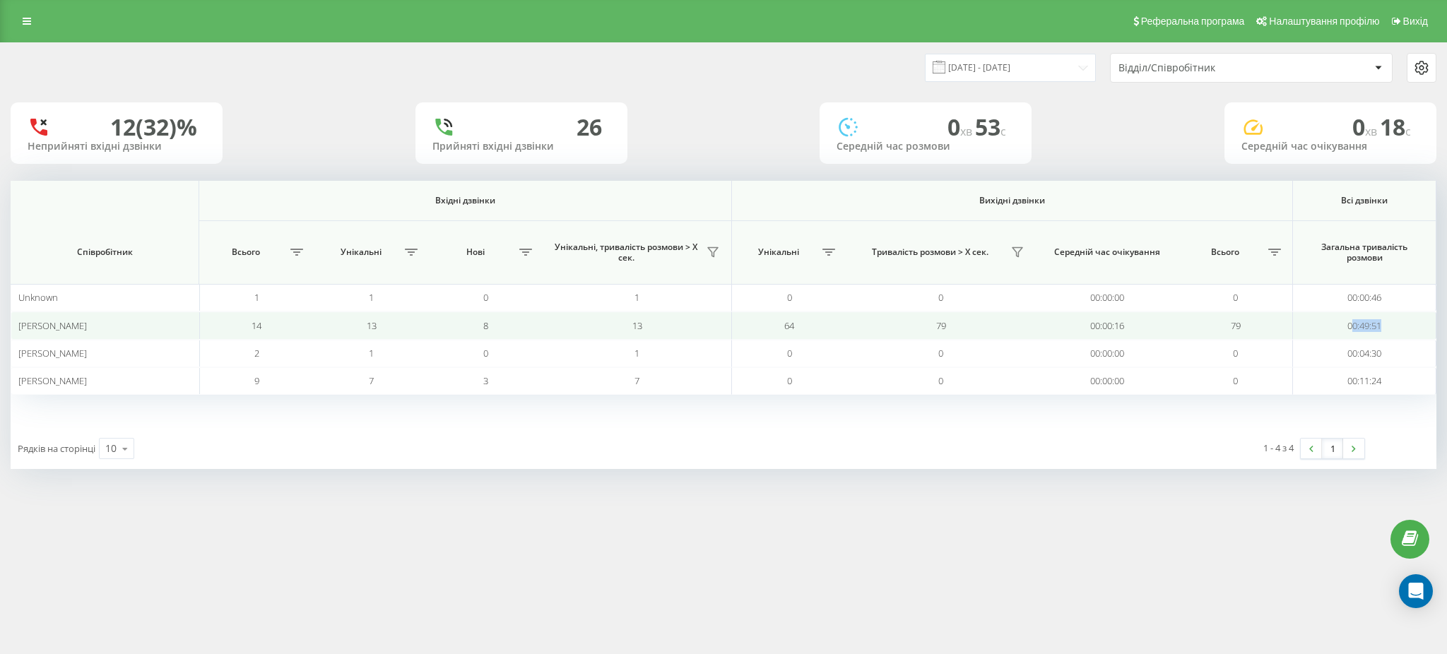 The image size is (1447, 654). What do you see at coordinates (1364, 252) in the screenshot?
I see `span: Загальна тривалість розмови` at bounding box center [1364, 252].